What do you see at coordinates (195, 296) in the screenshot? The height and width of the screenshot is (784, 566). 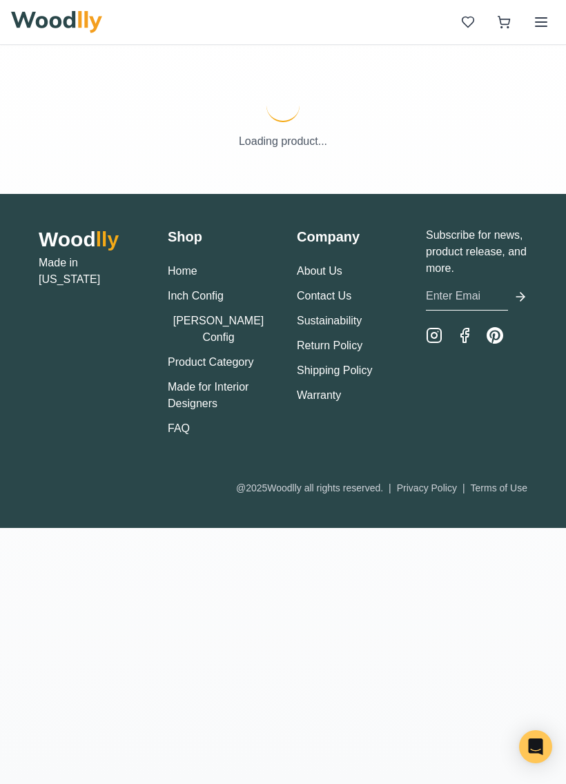 I see `button: Inch Config` at bounding box center [195, 296].